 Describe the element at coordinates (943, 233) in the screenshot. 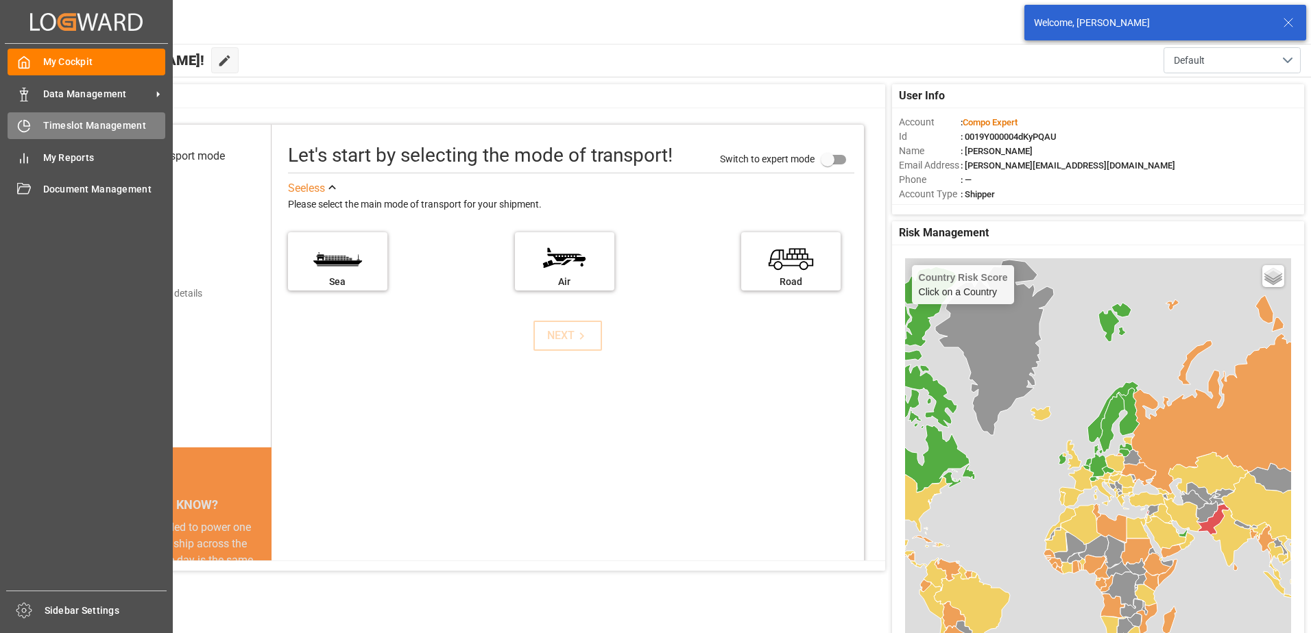

I see `span: Risk Management` at that location.